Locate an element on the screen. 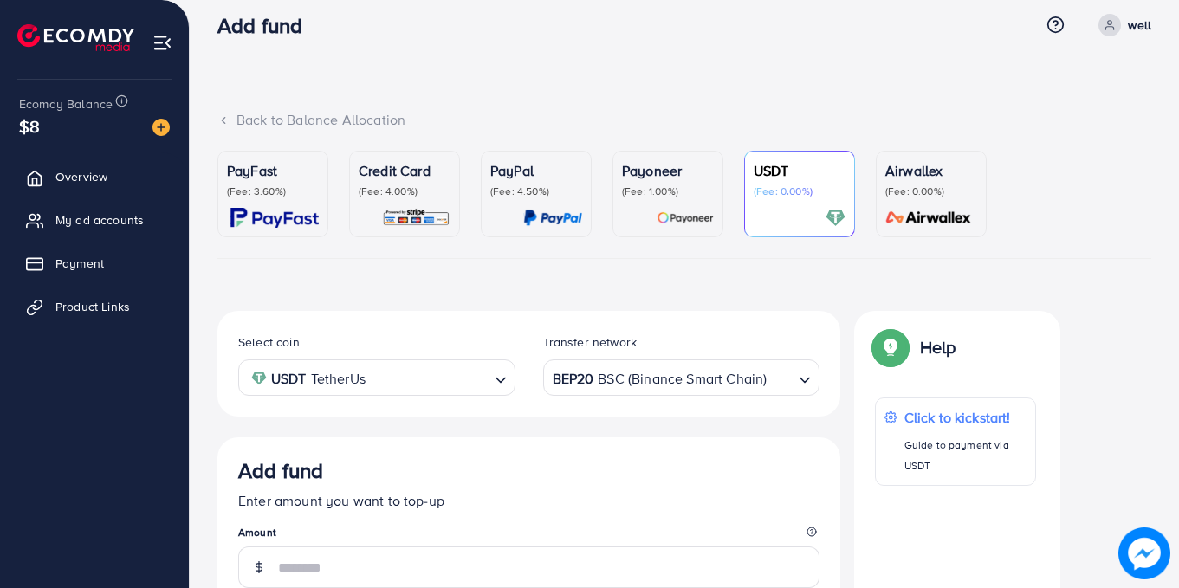  p: Enter amount you want to top-up is located at coordinates (528, 501).